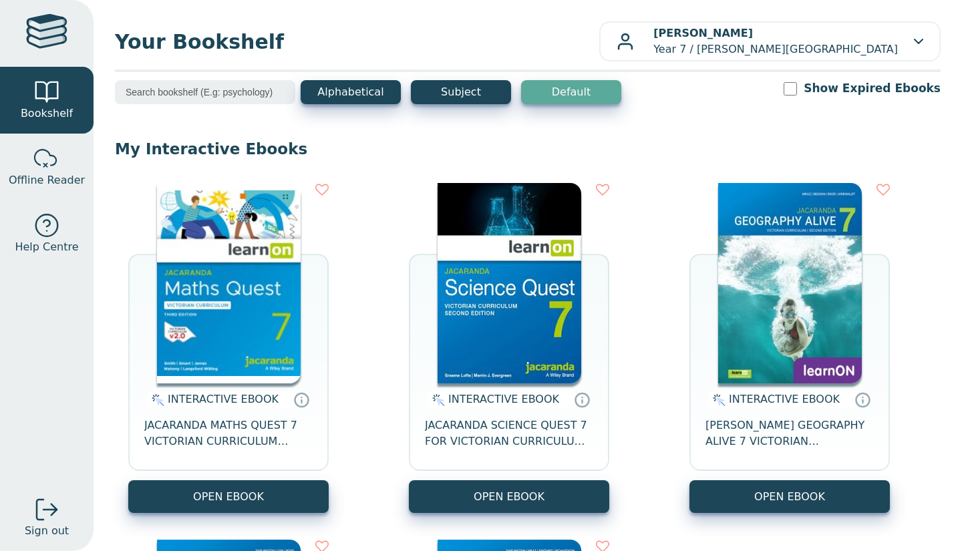 Image resolution: width=962 pixels, height=551 pixels. What do you see at coordinates (357, 41) in the screenshot?
I see `span: Your Bookshelf` at bounding box center [357, 41].